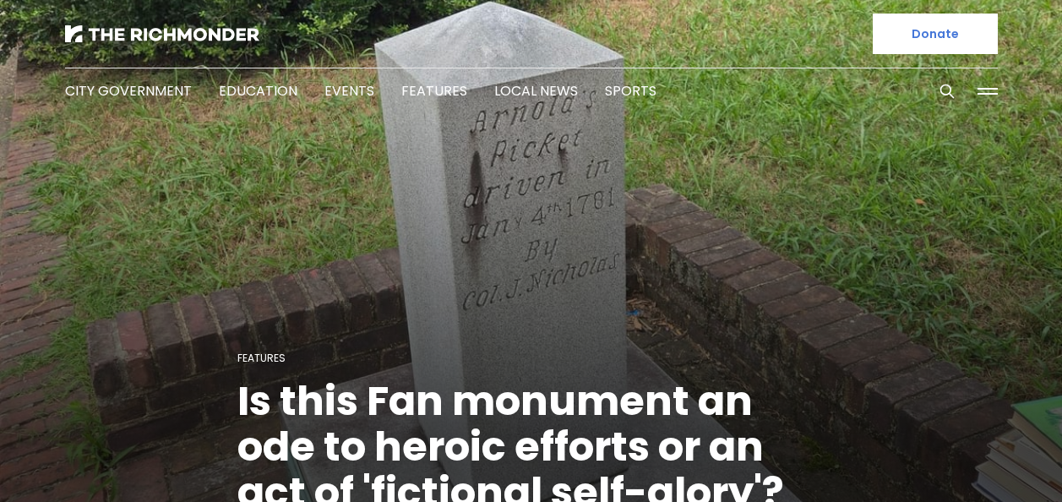 The width and height of the screenshot is (1062, 502). What do you see at coordinates (258, 90) in the screenshot?
I see `a: Education` at bounding box center [258, 90].